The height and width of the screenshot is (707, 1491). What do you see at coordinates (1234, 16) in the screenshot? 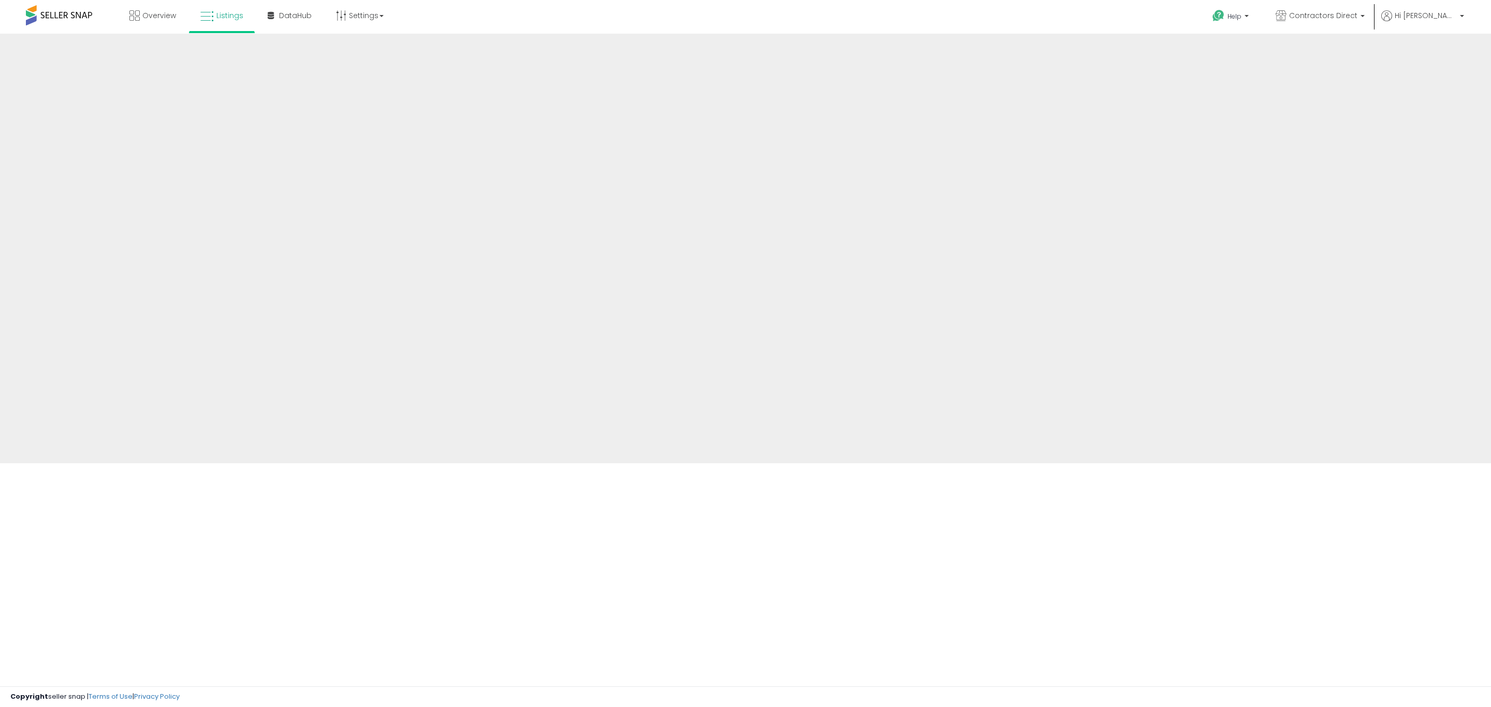
I see `span: Help` at bounding box center [1234, 16].